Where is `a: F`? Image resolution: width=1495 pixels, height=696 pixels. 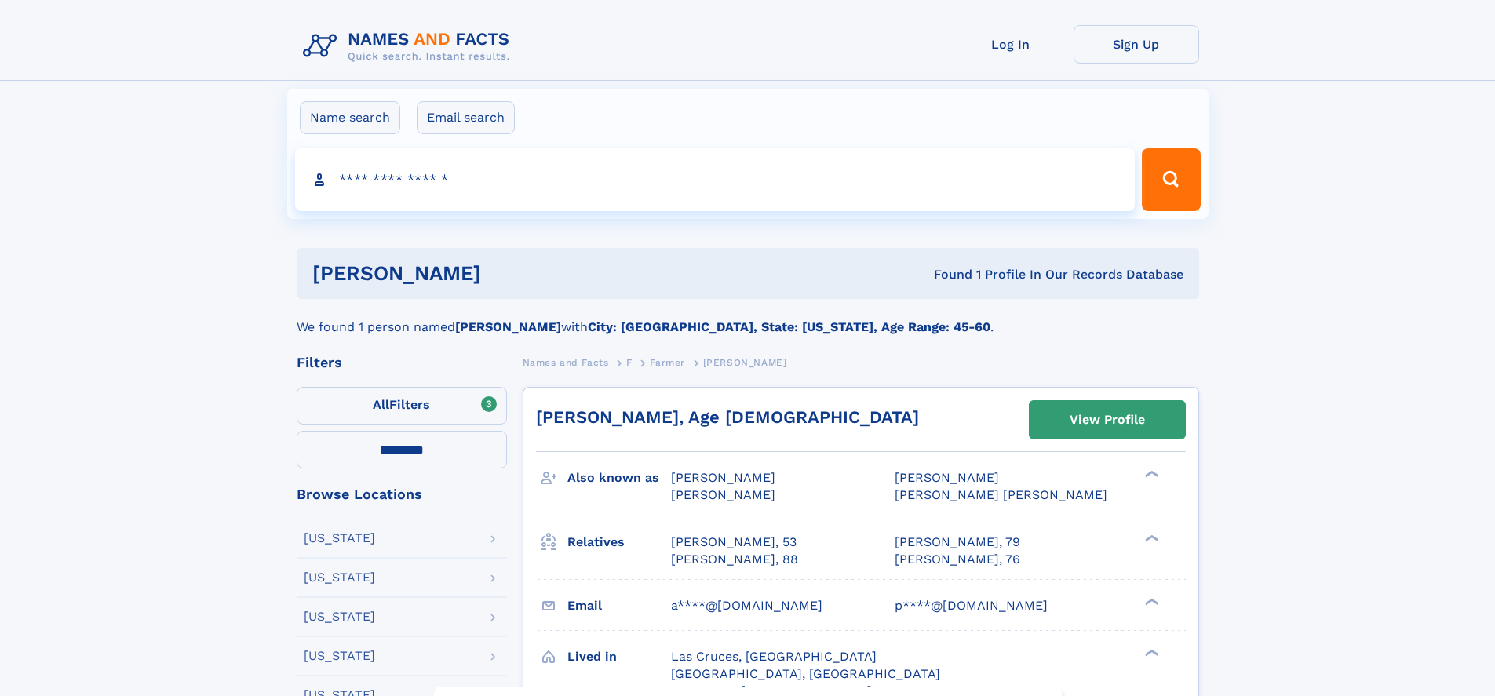 a: F is located at coordinates (629, 362).